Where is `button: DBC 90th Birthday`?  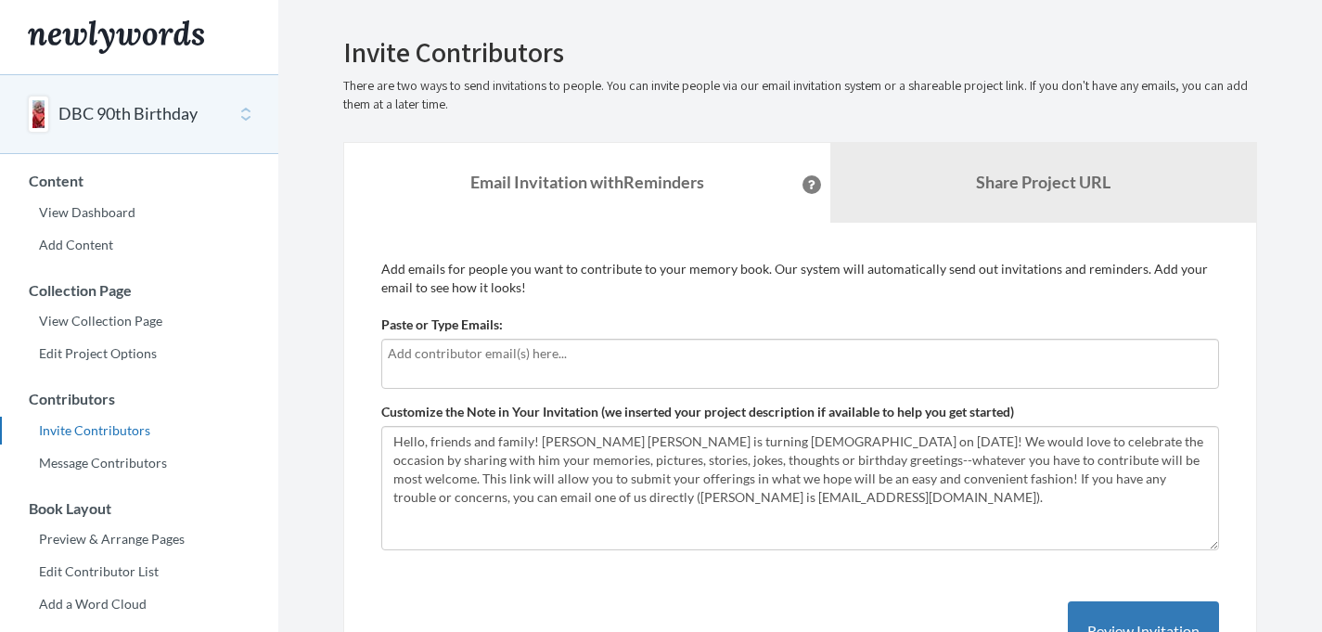
button: DBC 90th Birthday is located at coordinates (128, 114).